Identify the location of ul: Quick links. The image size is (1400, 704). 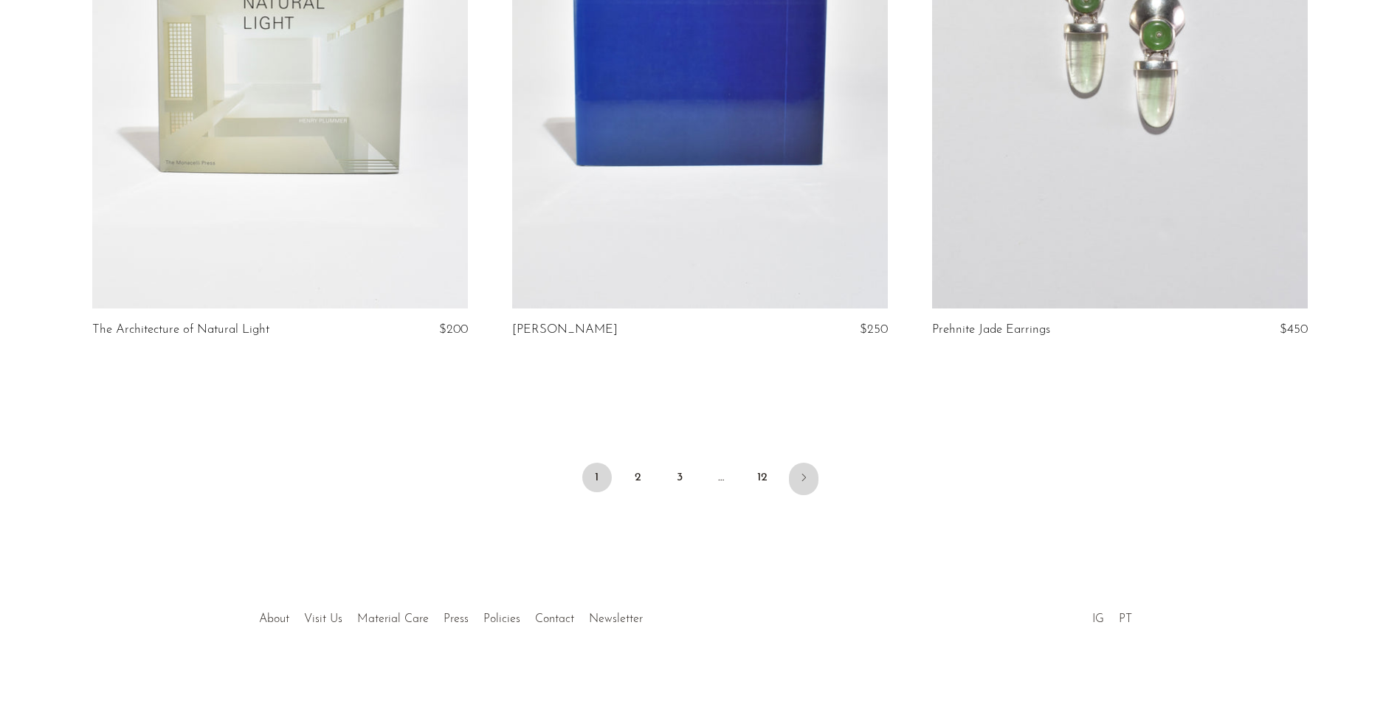
(451, 615).